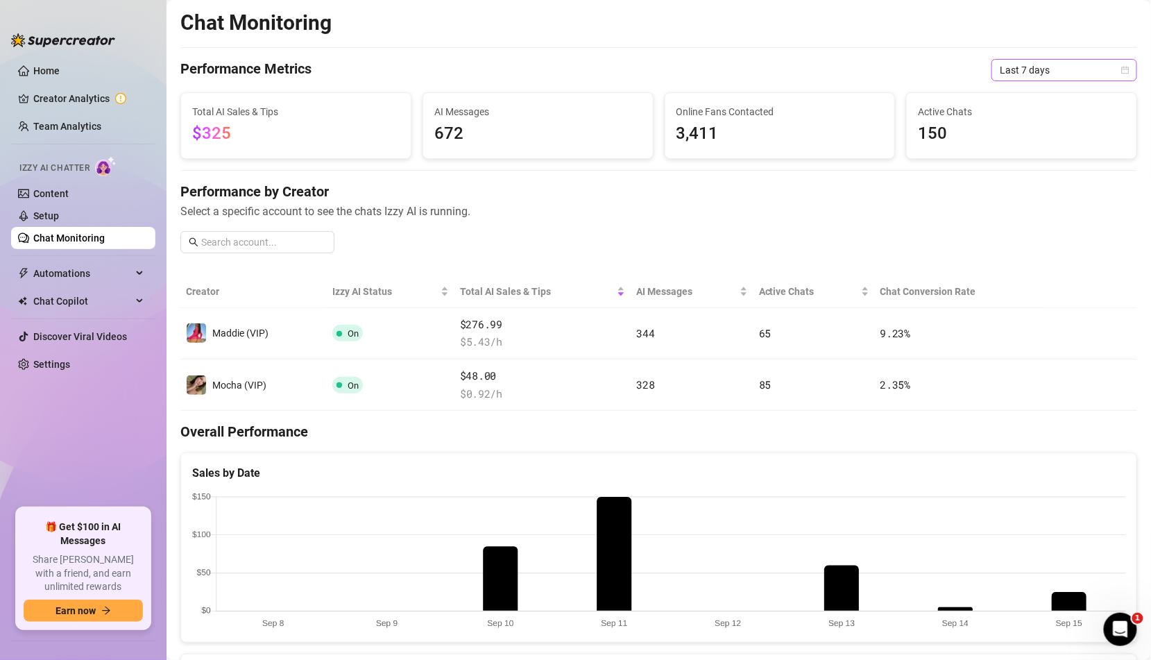  Describe the element at coordinates (24, 273) in the screenshot. I see `span: thunderbolt` at that location.